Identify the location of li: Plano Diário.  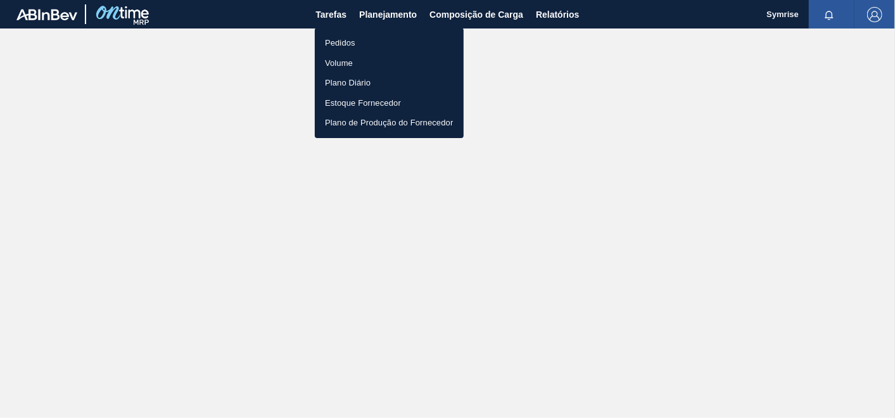
(389, 83).